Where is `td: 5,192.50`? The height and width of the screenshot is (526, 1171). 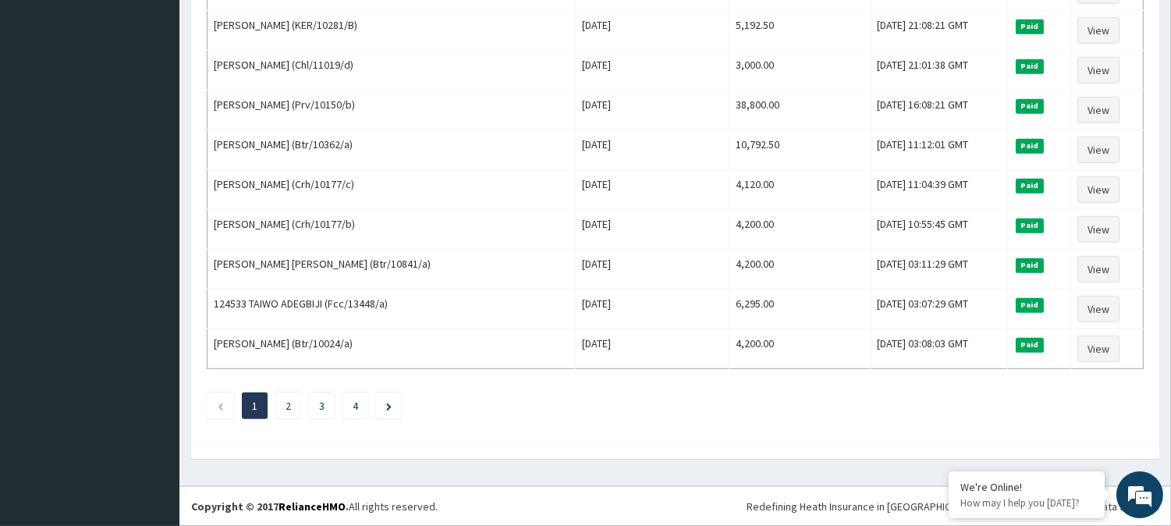 td: 5,192.50 is located at coordinates (800, 30).